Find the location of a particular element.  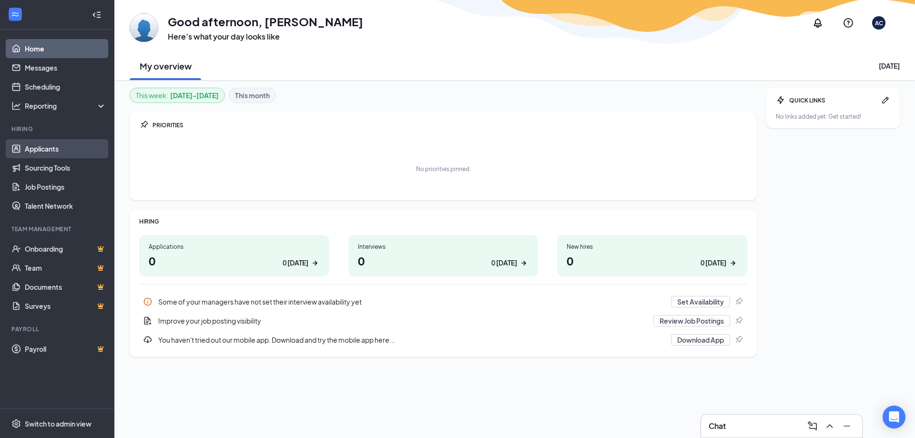

a: DownloadYou haven't tried out our mobile app. Download and try the mobile app here...Download AppPin is located at coordinates (443, 340).